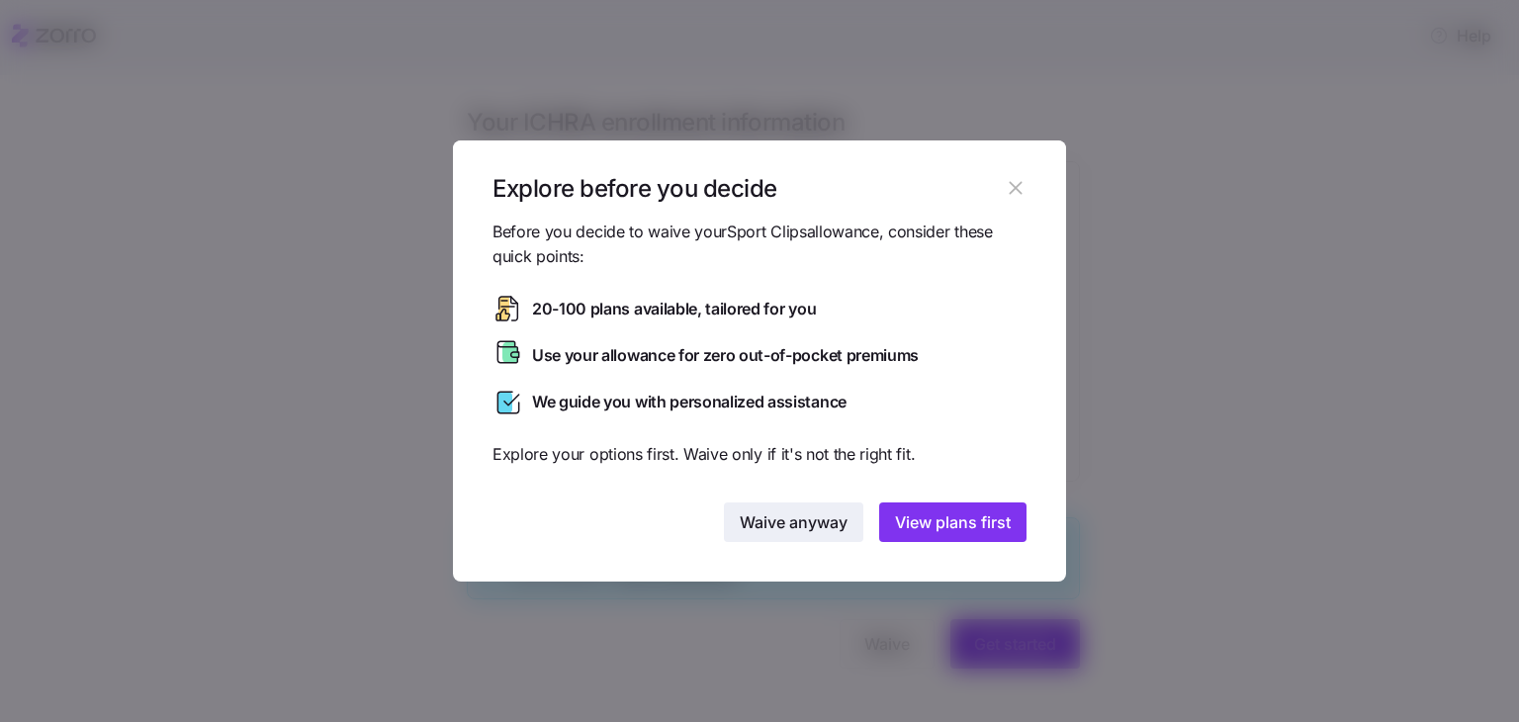  Describe the element at coordinates (759, 454) in the screenshot. I see `span: Explore your options first. Waive only if it's not the right fit.` at that location.